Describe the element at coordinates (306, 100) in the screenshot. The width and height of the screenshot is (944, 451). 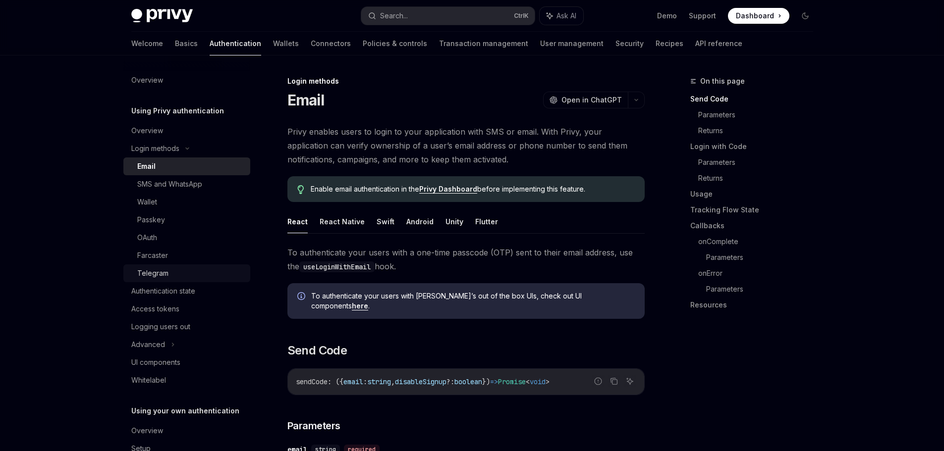
I see `h1: Email` at that location.